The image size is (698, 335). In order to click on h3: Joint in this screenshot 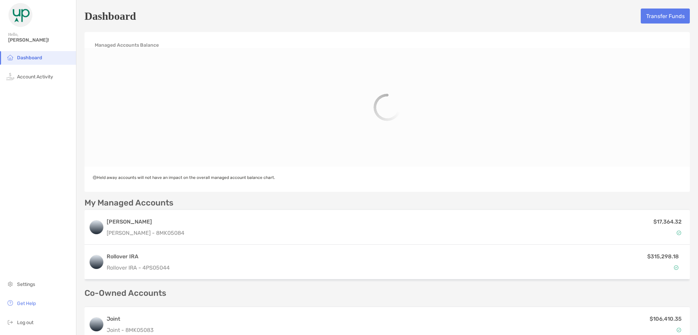, I will do `click(130, 319)`.